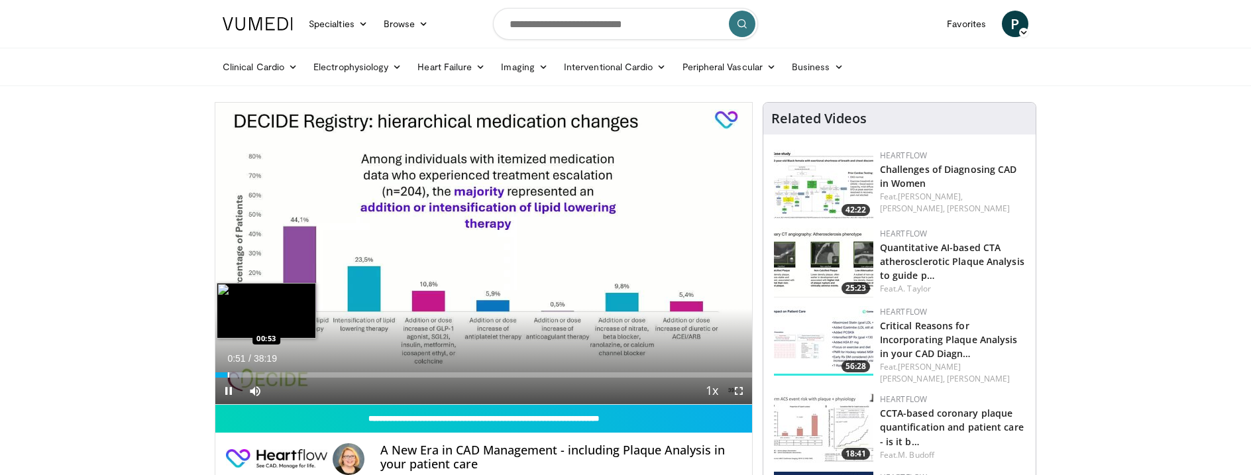  What do you see at coordinates (824, 341) in the screenshot?
I see `img: b2ff4880-67be-4c9f-bf3d-a798f7182cd6.150x105_q85_crop-smart_upscale.jpg` at bounding box center [824, 341].